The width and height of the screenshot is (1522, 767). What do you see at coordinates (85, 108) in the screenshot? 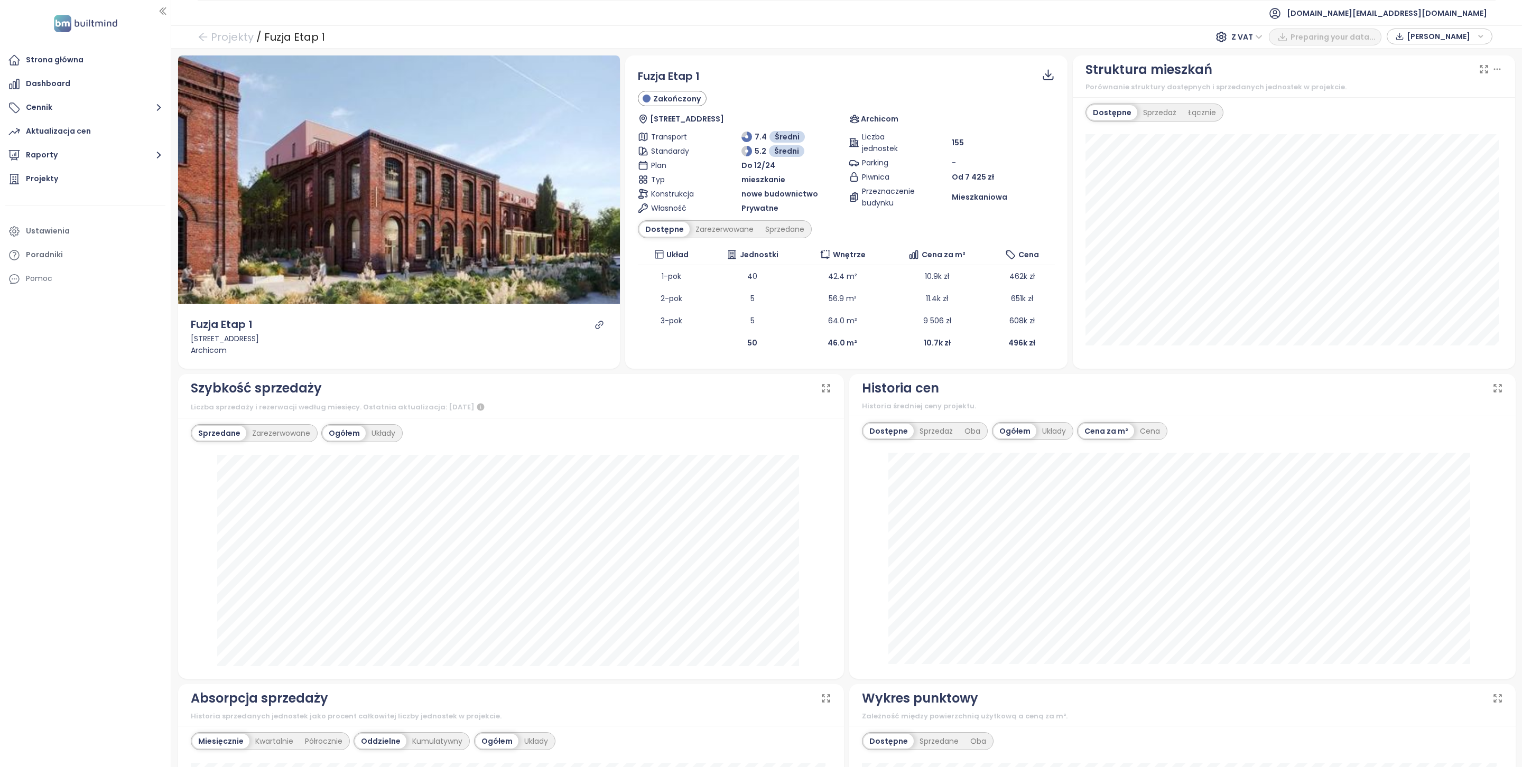
I see `button: Cennik` at bounding box center [85, 108].